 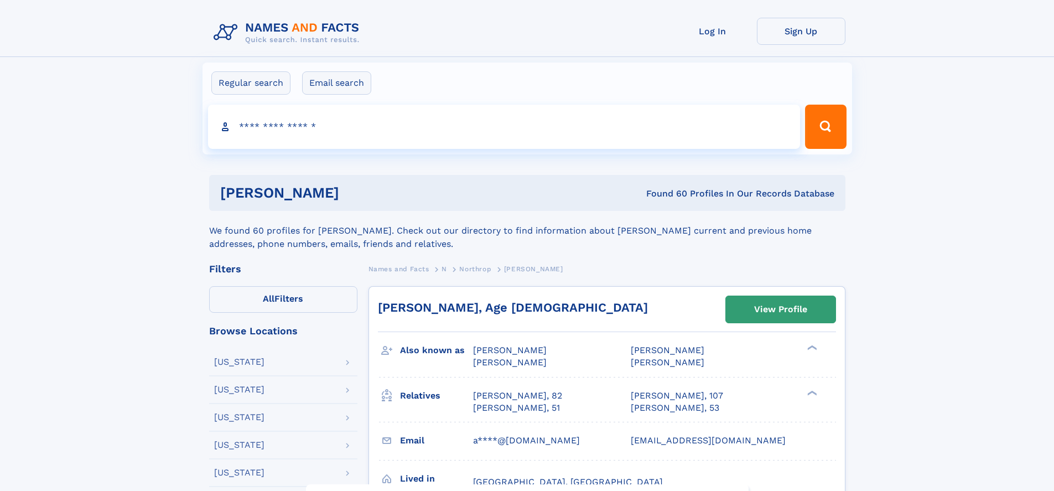 I want to click on label: Filters, so click(x=283, y=299).